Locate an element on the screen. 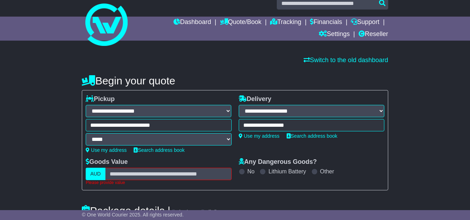 Image resolution: width=470 pixels, height=220 pixels. div: Please provide value is located at coordinates (158, 182).